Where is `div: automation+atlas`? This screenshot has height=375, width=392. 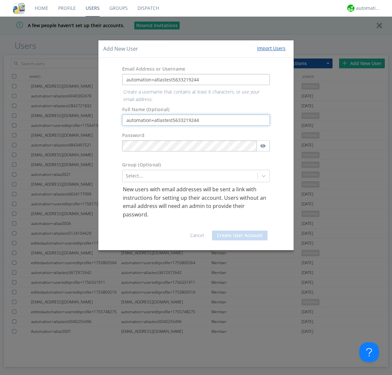 div: automation+atlas is located at coordinates (369, 8).